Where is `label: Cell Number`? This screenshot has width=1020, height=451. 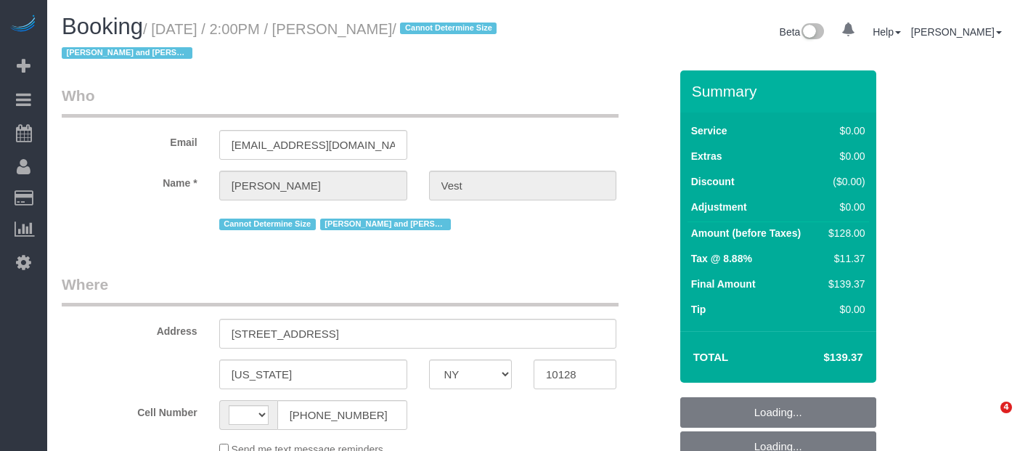
label: Cell Number is located at coordinates (129, 409).